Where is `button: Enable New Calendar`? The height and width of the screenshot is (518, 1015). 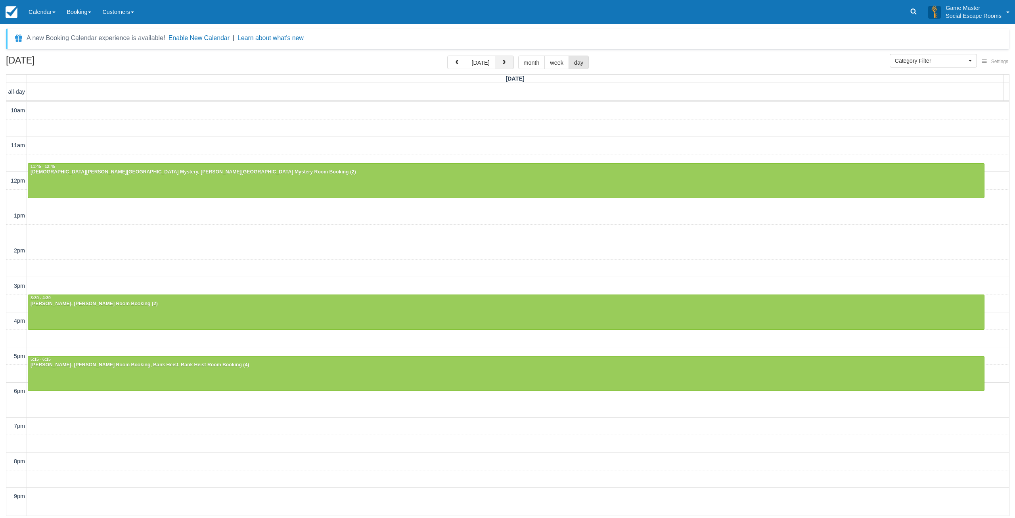 button: Enable New Calendar is located at coordinates (199, 38).